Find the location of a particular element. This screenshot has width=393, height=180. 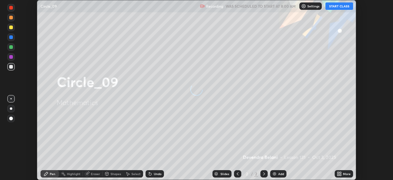

div: Pen is located at coordinates (52, 173).